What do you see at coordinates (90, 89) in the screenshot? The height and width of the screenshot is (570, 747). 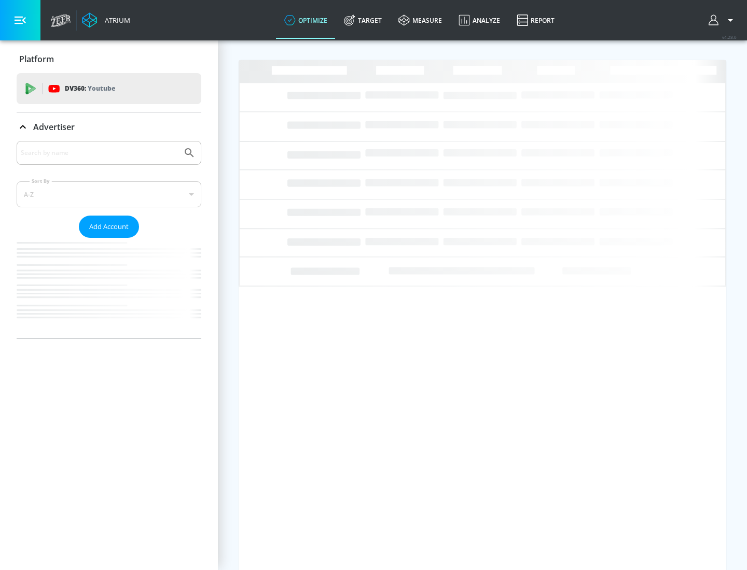 I see `p: DV360:` at bounding box center [90, 89].